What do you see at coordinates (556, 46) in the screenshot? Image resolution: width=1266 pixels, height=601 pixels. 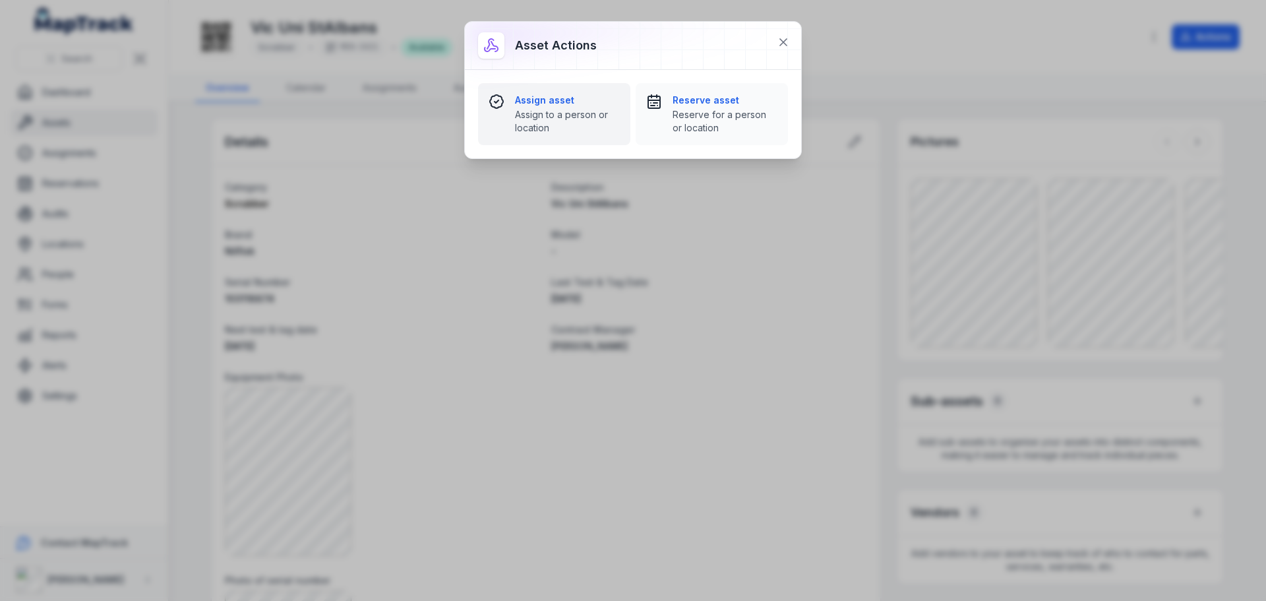 I see `h3: Asset actions` at bounding box center [556, 46].